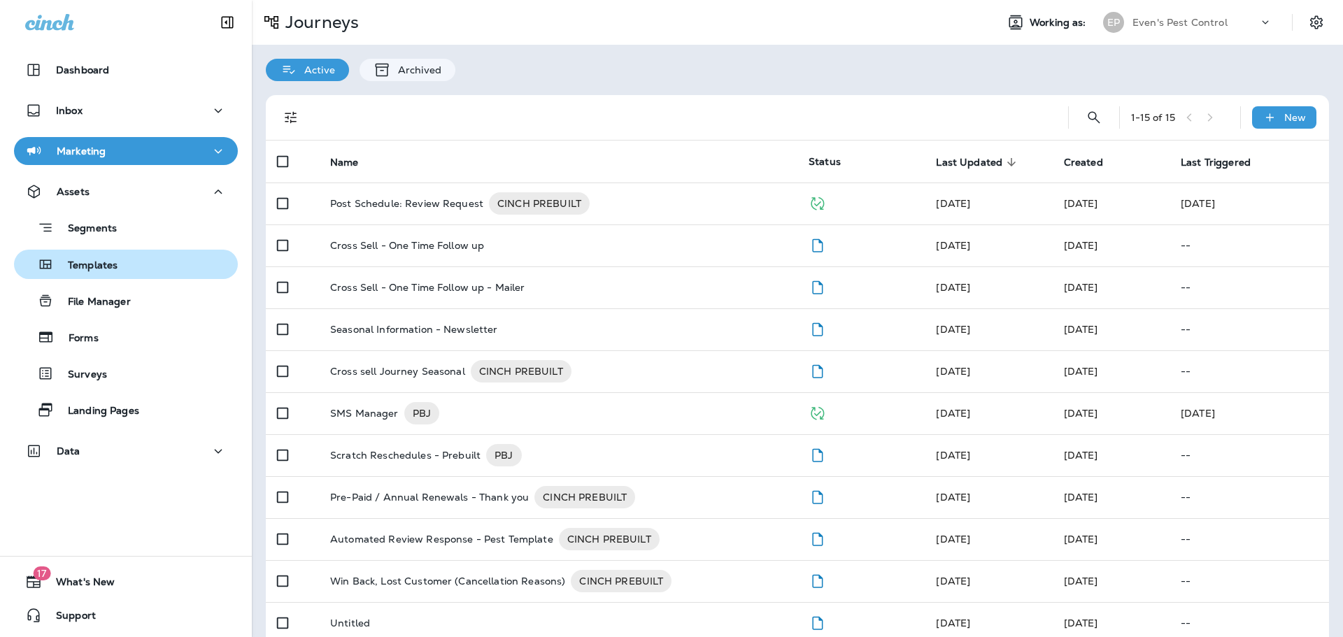 The height and width of the screenshot is (637, 1343). What do you see at coordinates (441, 539) in the screenshot?
I see `p: Automated Review Response - Pest Template` at bounding box center [441, 539].